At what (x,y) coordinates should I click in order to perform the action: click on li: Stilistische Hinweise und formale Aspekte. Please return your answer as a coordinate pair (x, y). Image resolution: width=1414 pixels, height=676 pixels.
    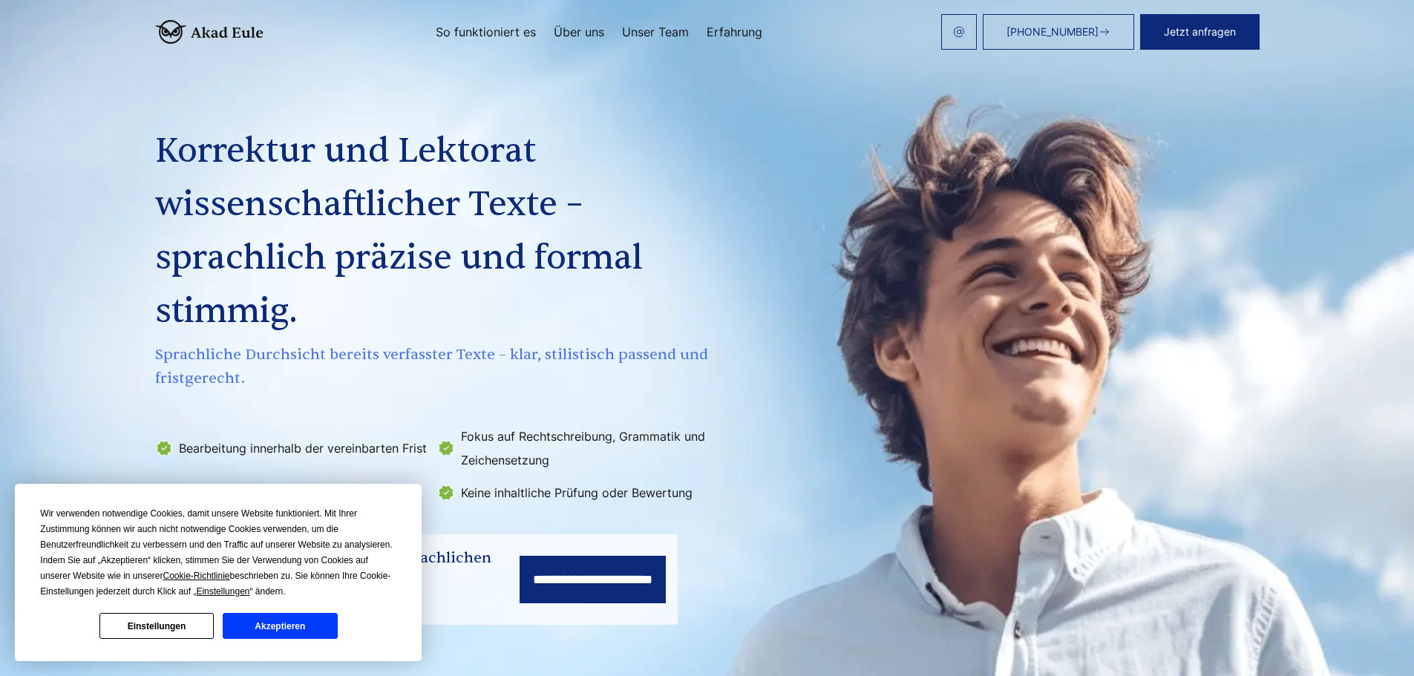
    Looking at the image, I should click on (292, 493).